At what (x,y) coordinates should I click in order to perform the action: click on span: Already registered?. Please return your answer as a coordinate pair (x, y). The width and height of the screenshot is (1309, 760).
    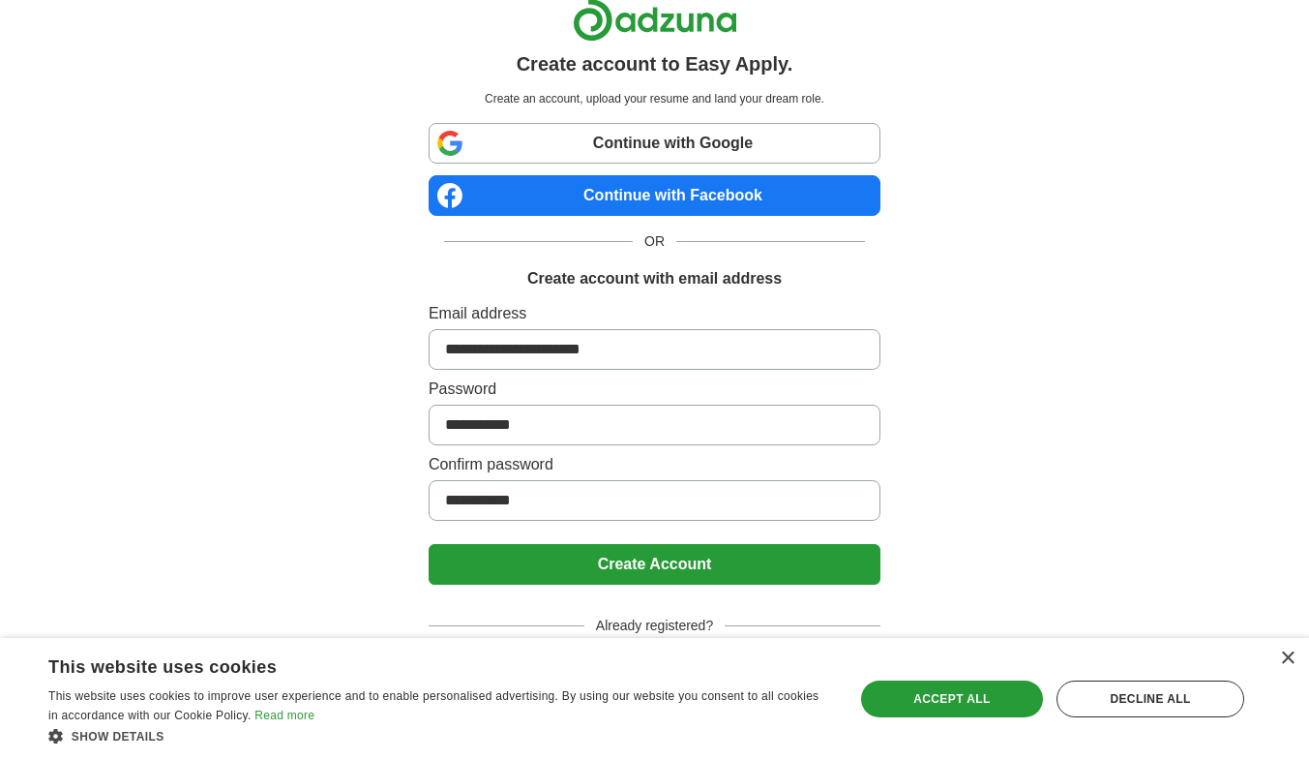
    Looking at the image, I should click on (654, 625).